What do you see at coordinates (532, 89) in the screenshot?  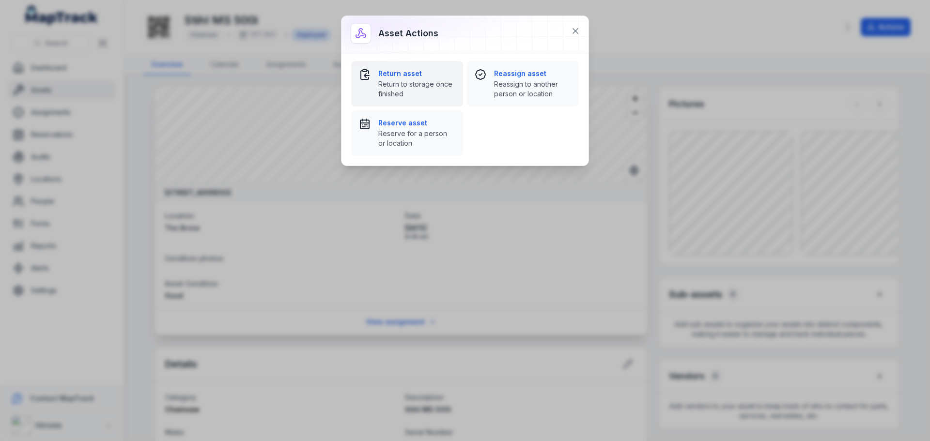 I see `span: Reassign to another person or location` at bounding box center [532, 89].